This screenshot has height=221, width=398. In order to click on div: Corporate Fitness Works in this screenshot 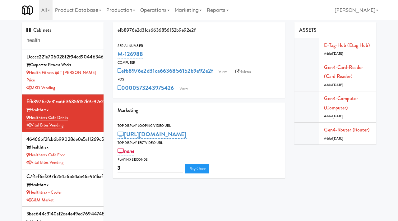, I will do `click(62, 65)`.